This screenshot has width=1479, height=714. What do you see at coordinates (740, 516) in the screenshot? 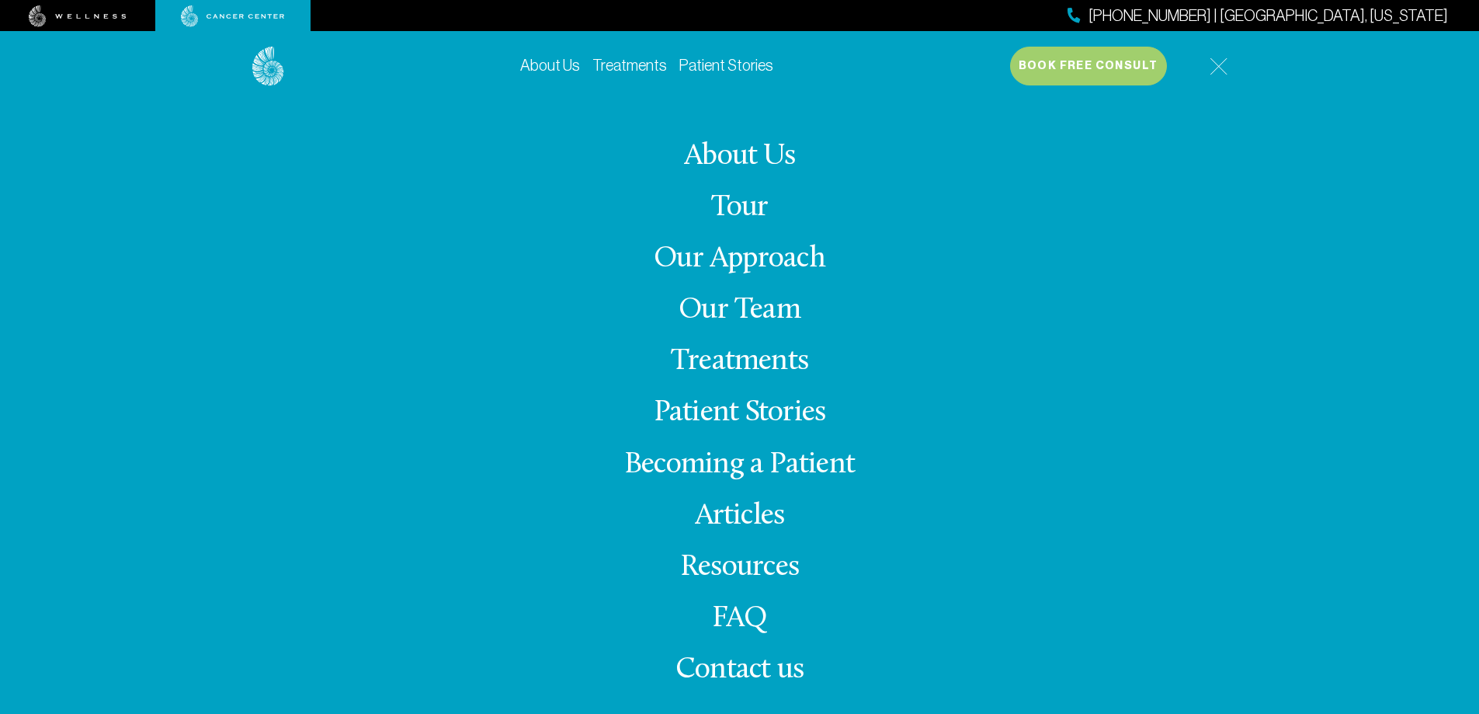
I see `a: Articles` at bounding box center [740, 516].